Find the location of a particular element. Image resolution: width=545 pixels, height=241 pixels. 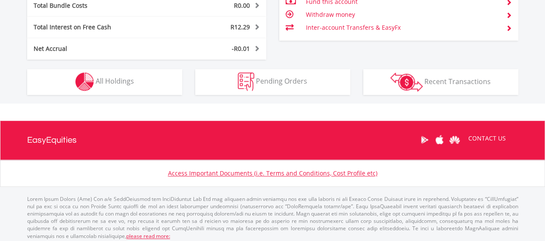

span: All Holdings is located at coordinates (115, 81).